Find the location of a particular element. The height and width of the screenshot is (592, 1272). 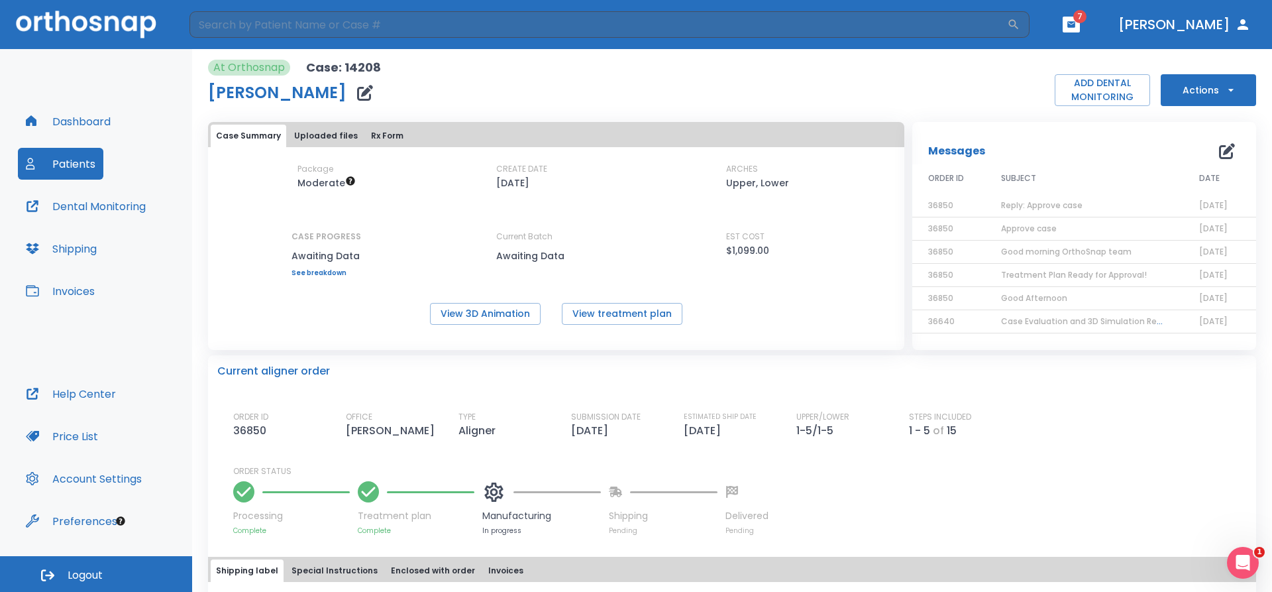

button: Dashboard is located at coordinates (68, 121).